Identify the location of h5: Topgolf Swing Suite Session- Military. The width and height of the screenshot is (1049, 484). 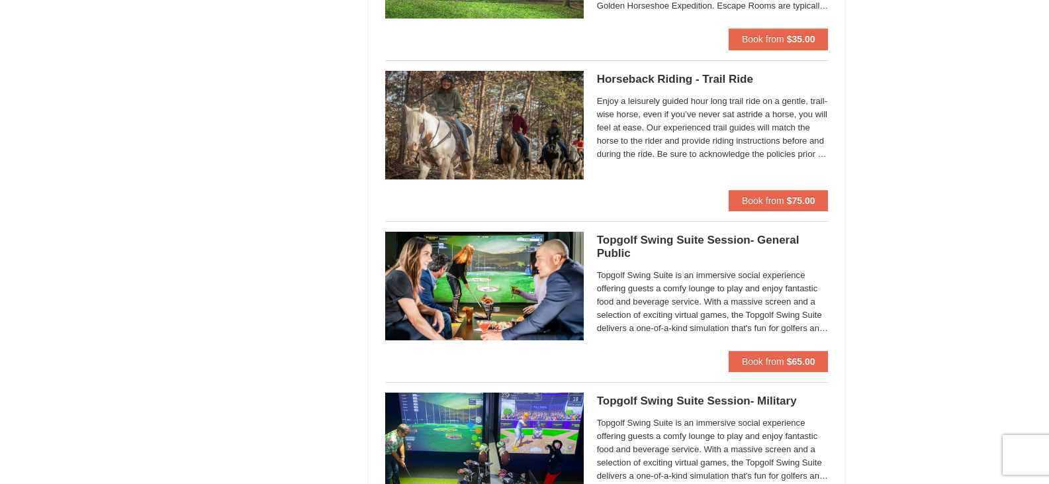
(712, 401).